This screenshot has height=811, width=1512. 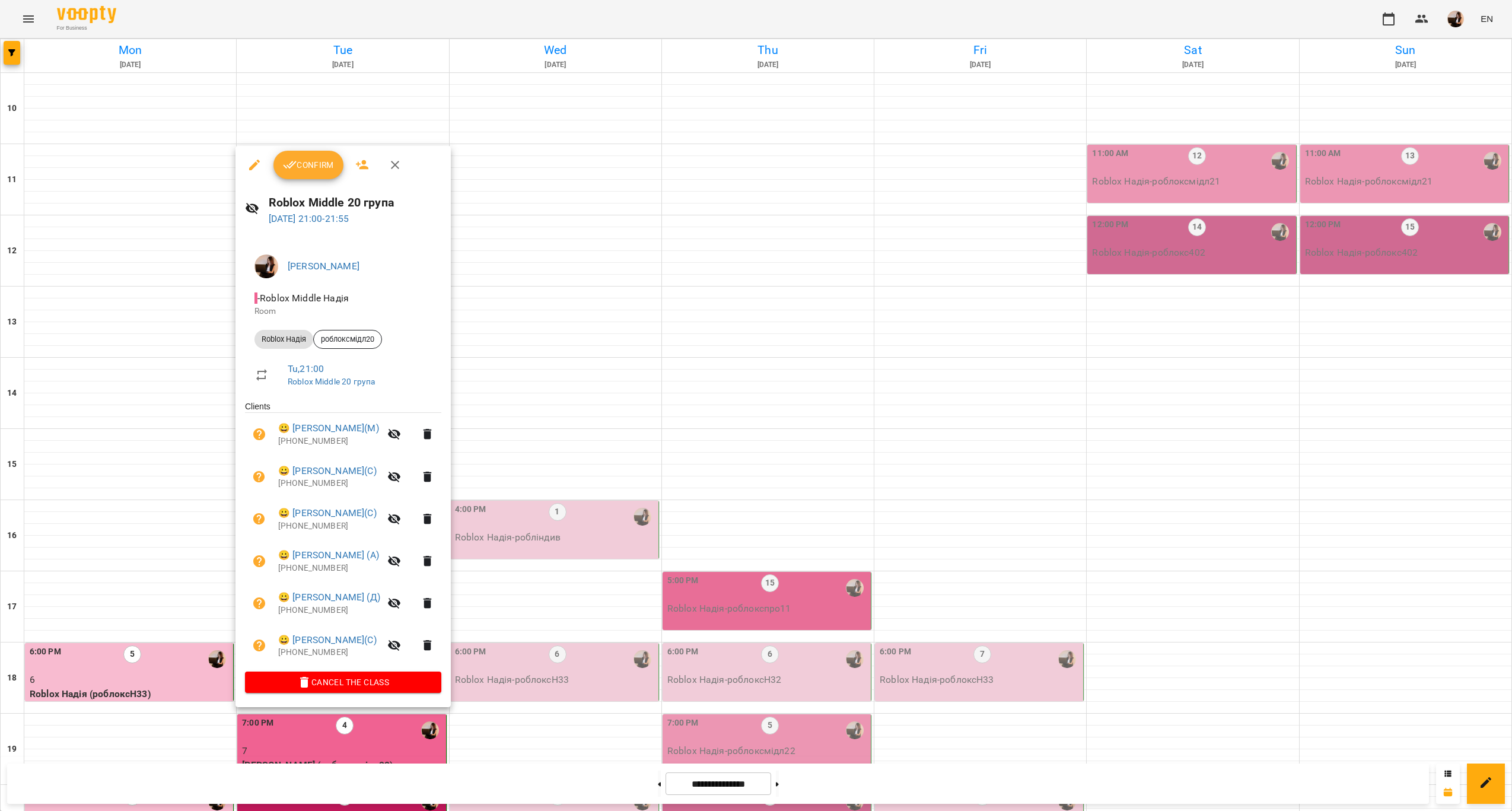 I want to click on button: Cancel the class, so click(x=343, y=682).